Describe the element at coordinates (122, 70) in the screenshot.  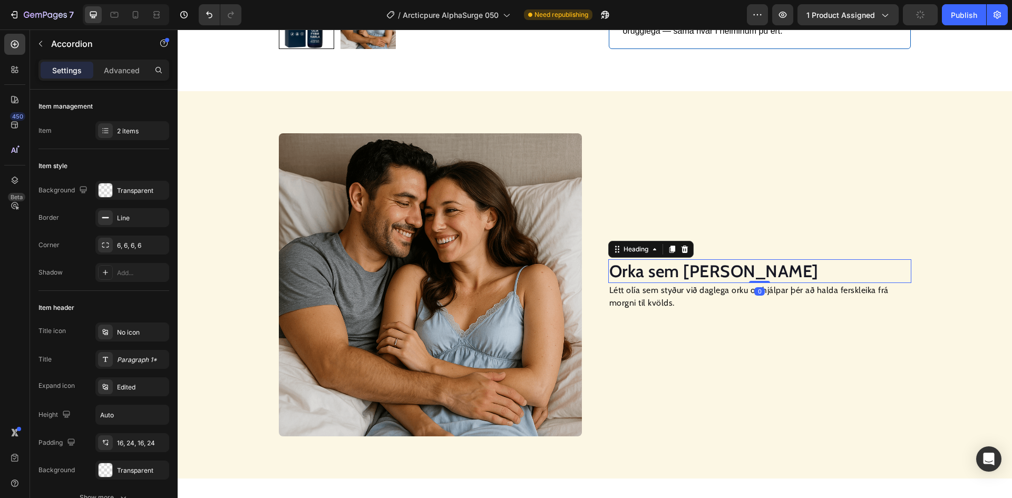
I see `p: Advanced` at that location.